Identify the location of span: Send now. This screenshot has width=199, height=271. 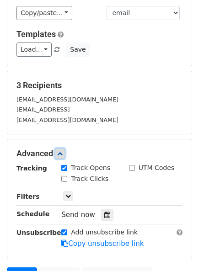
(78, 215).